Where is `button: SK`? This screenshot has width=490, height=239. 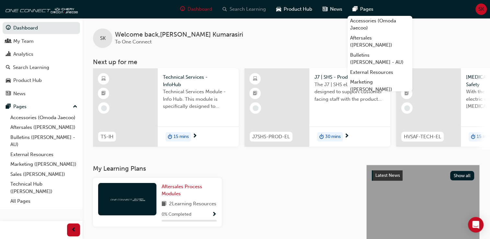
button: SK is located at coordinates (481, 9).